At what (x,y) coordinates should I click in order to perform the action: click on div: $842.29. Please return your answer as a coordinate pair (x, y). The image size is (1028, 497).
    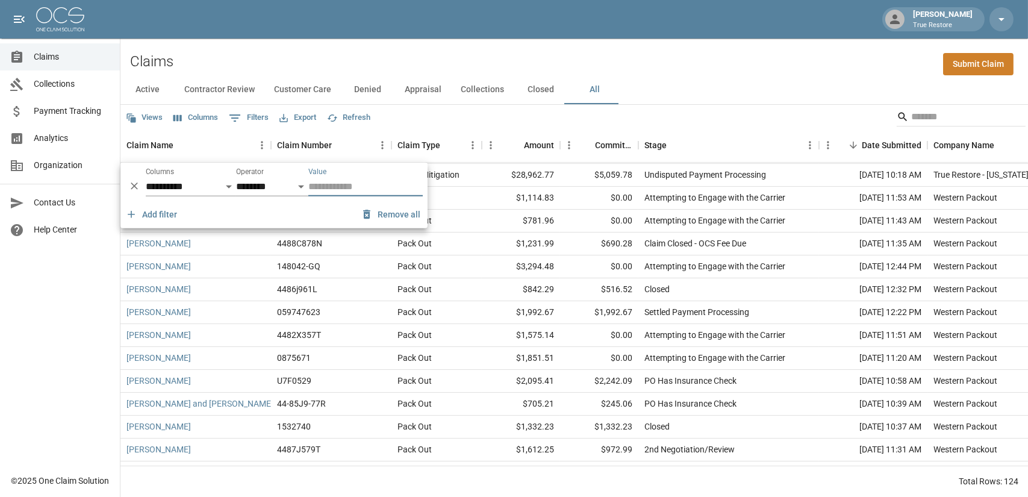
    Looking at the image, I should click on (521, 290).